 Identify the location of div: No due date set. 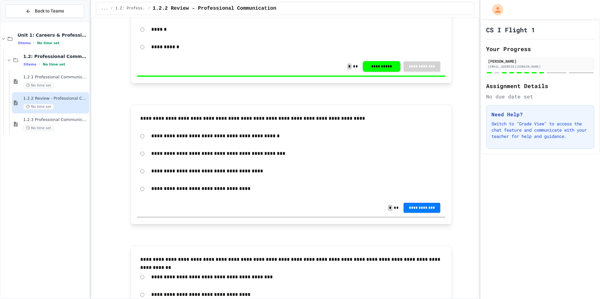
(540, 97).